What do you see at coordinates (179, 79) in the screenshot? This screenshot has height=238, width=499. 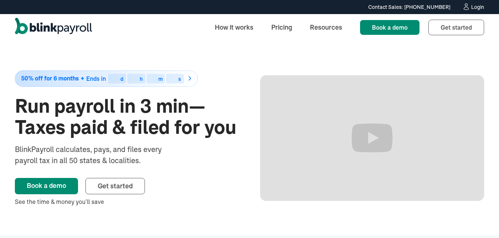 I see `div: s` at bounding box center [179, 79].